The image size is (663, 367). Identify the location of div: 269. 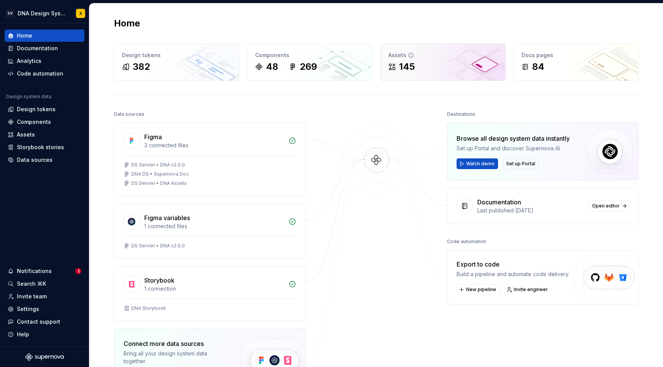
(308, 67).